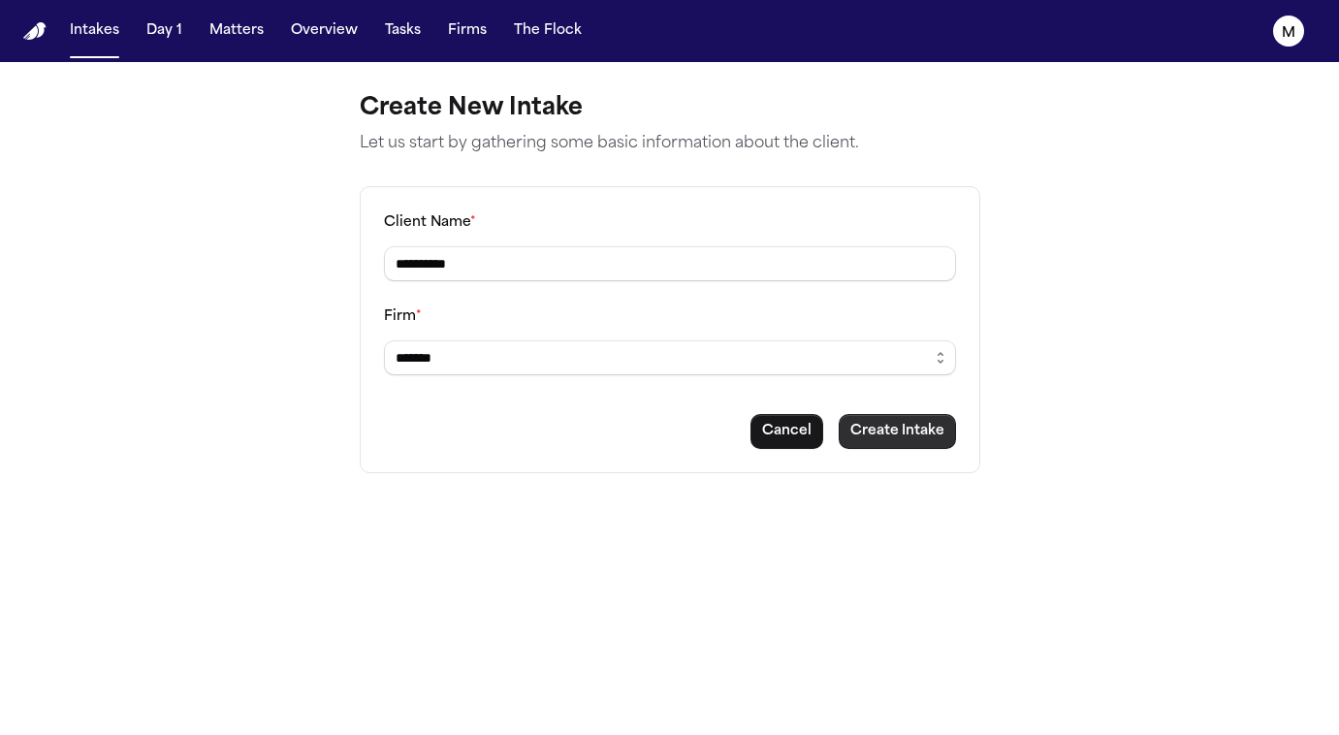 This screenshot has width=1339, height=735. What do you see at coordinates (467, 31) in the screenshot?
I see `a: Firms` at bounding box center [467, 31].